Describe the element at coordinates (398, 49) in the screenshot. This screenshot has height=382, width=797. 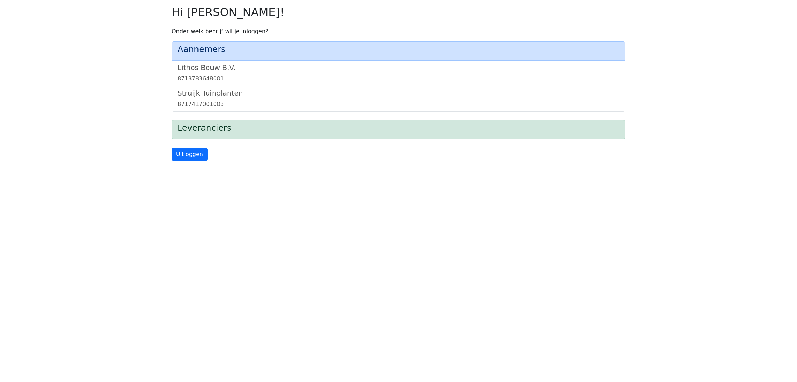
I see `h4: Aannemers` at that location.